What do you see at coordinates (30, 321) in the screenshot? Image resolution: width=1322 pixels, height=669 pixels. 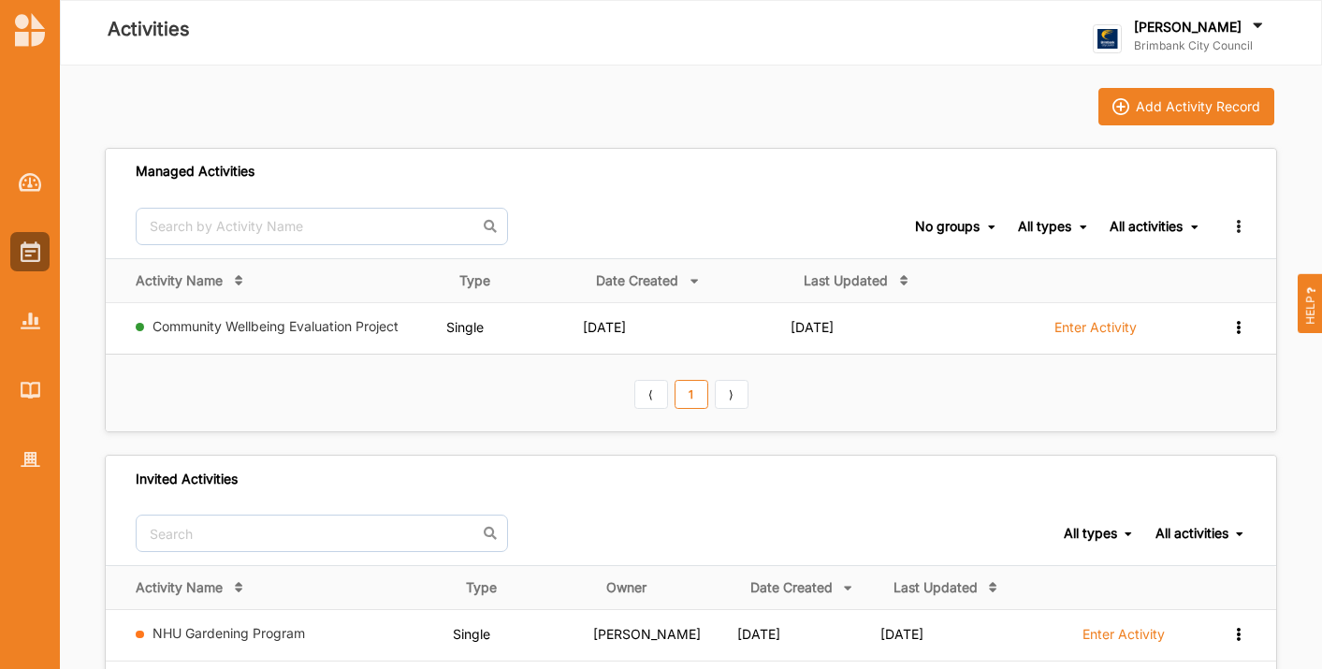 I see `a: Reports` at bounding box center [30, 321].